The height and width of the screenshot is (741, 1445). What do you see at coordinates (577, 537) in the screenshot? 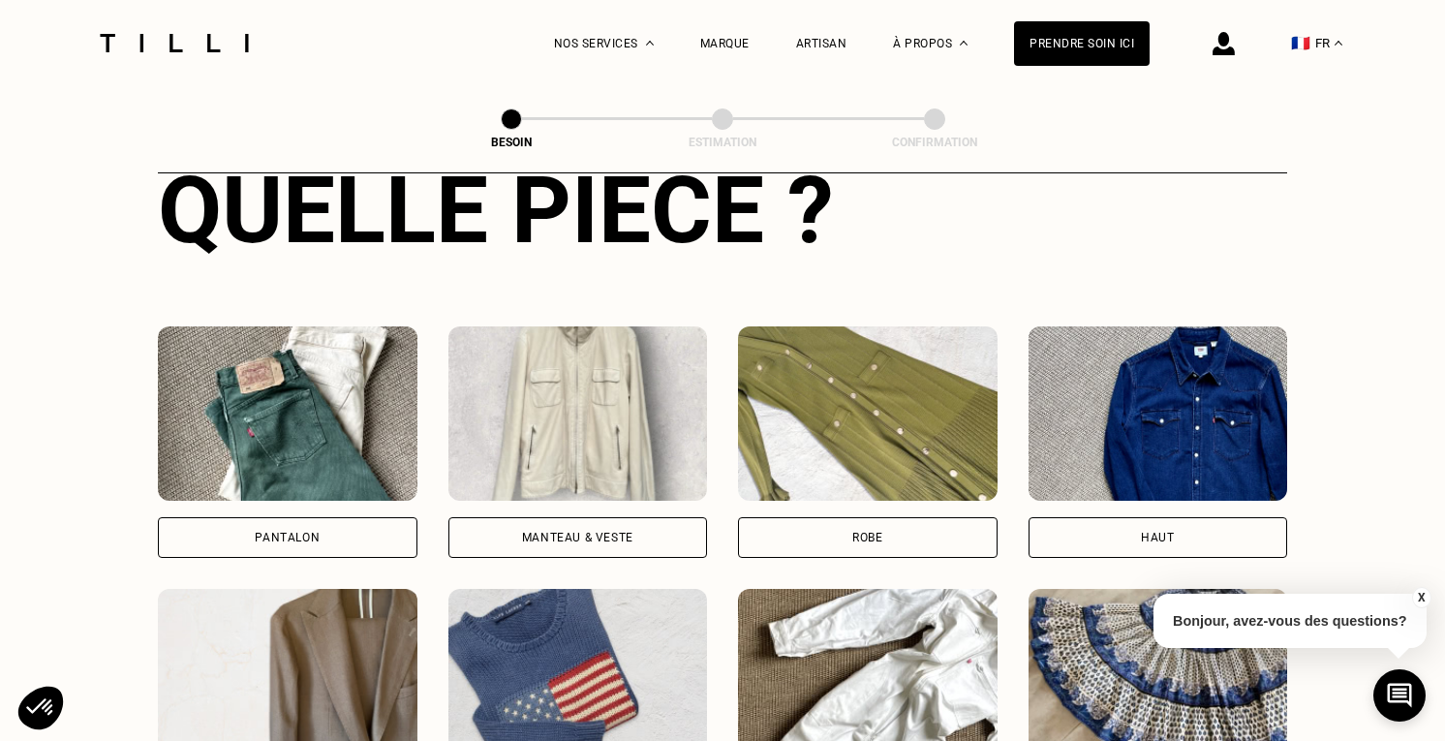
I see `div: Manteau & Veste` at bounding box center [577, 537].